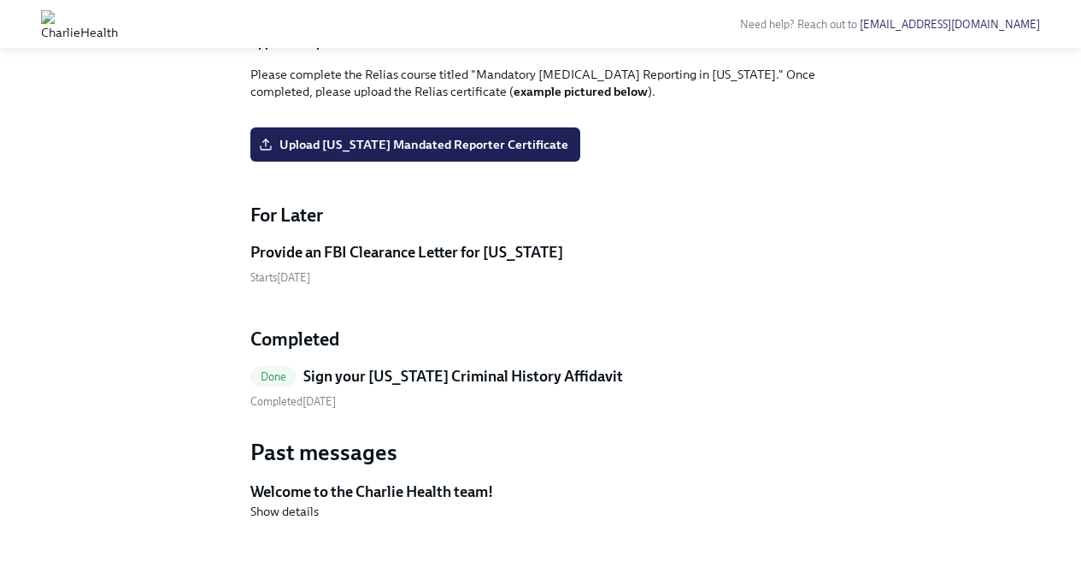  Describe the element at coordinates (541, 339) in the screenshot. I see `h4: Completed` at that location.